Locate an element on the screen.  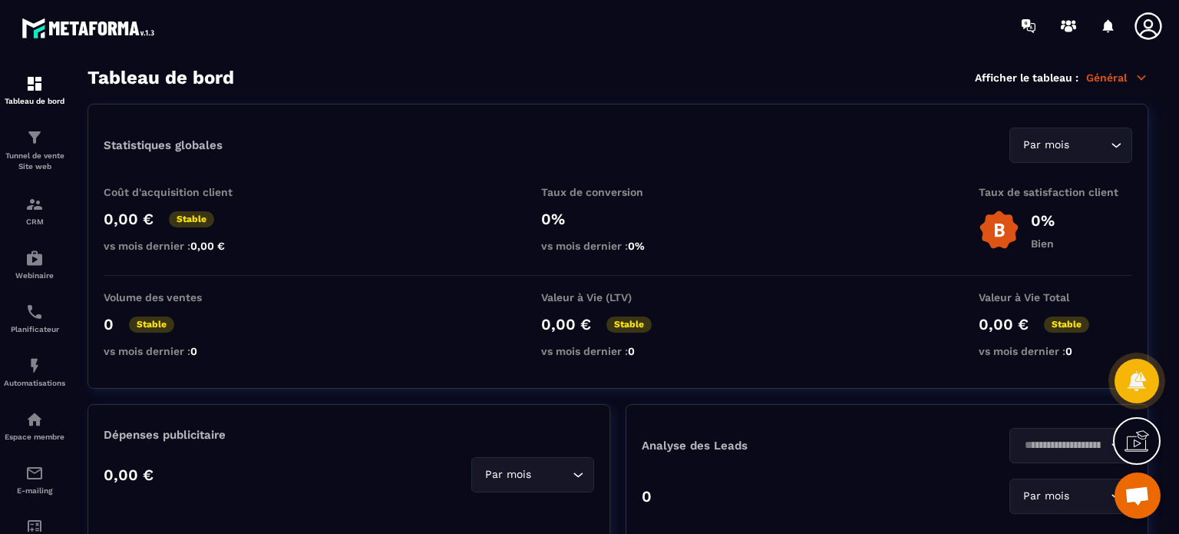
a: automationsautomationsAutomatisations is located at coordinates (35, 372).